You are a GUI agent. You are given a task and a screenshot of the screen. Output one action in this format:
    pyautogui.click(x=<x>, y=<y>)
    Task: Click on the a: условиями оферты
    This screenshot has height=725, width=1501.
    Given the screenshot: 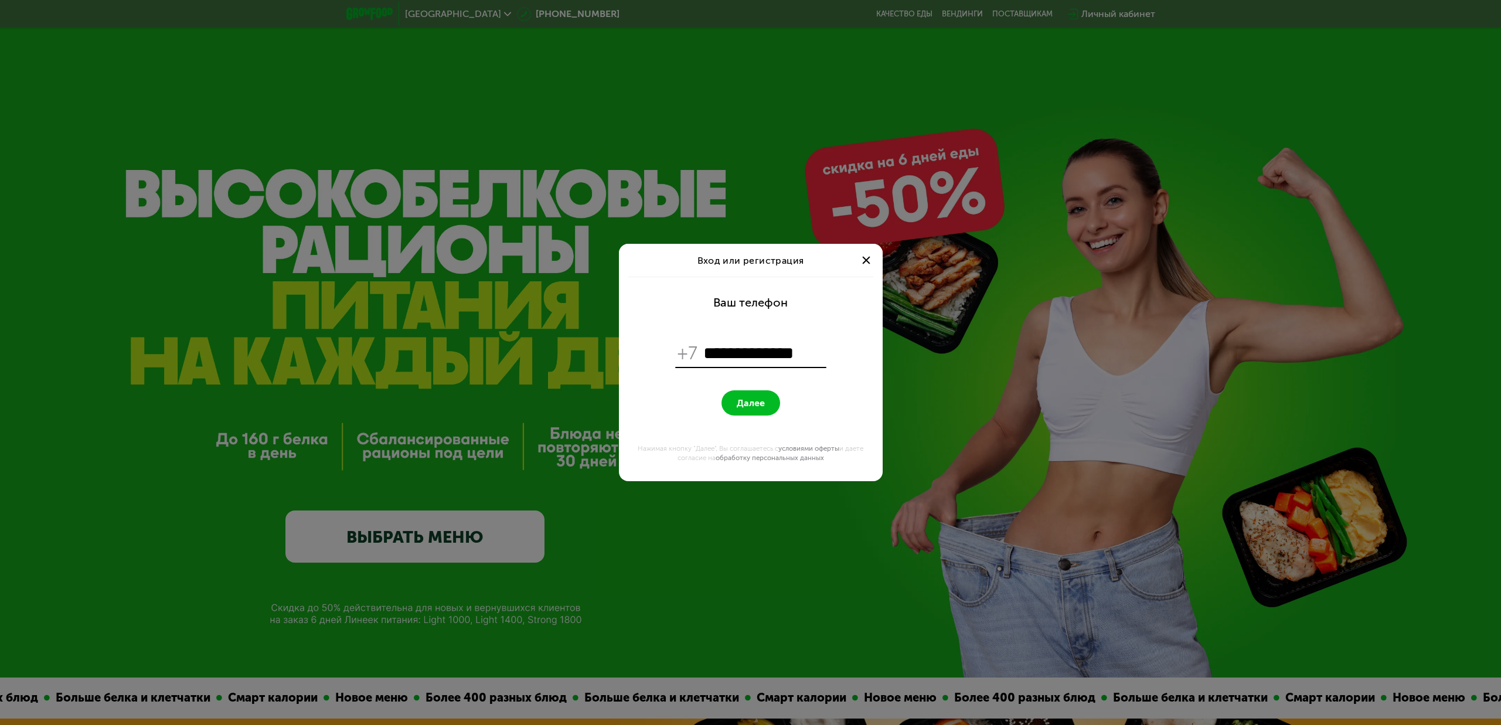 What is the action you would take?
    pyautogui.click(x=809, y=448)
    